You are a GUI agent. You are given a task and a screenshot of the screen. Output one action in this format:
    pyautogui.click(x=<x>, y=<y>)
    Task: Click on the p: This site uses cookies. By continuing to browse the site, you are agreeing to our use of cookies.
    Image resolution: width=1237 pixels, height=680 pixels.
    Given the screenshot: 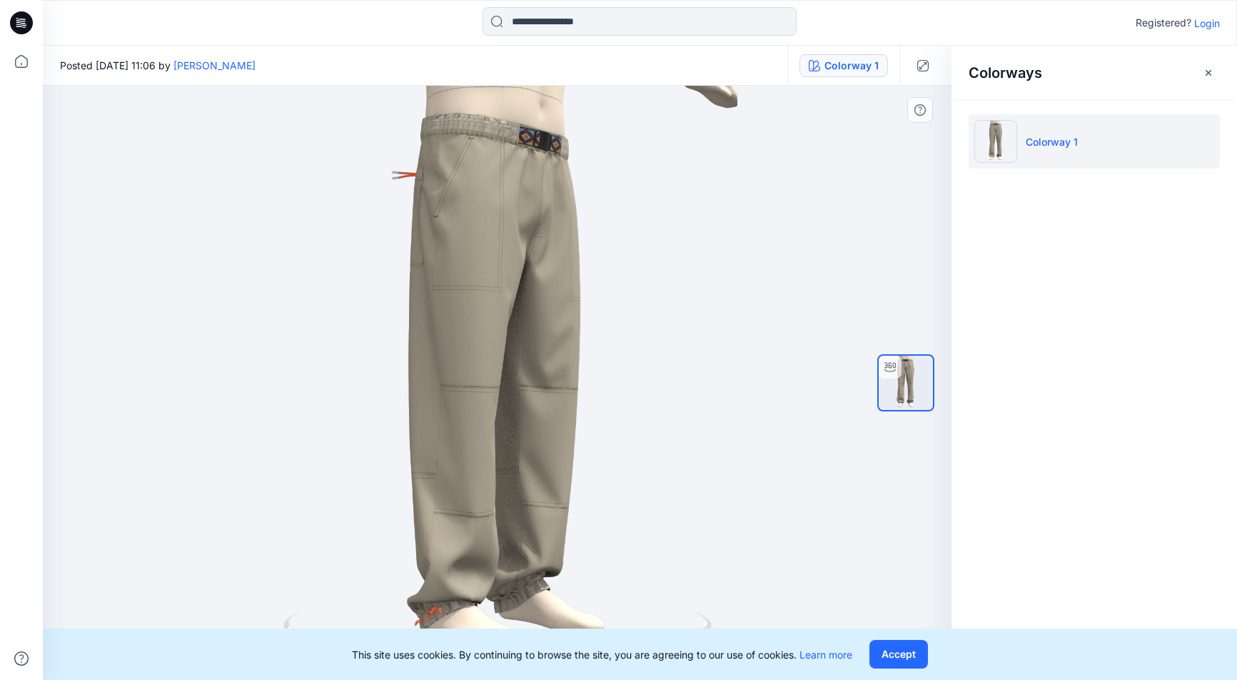 What is the action you would take?
    pyautogui.click(x=602, y=654)
    